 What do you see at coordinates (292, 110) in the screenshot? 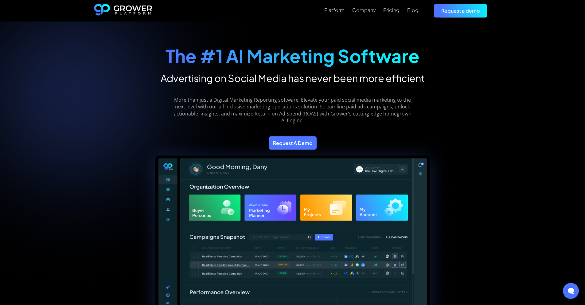
I see `p: More than just a Digital Marketing Reporting software. Elevate your paid social media marketing t...` at bounding box center [292, 110].